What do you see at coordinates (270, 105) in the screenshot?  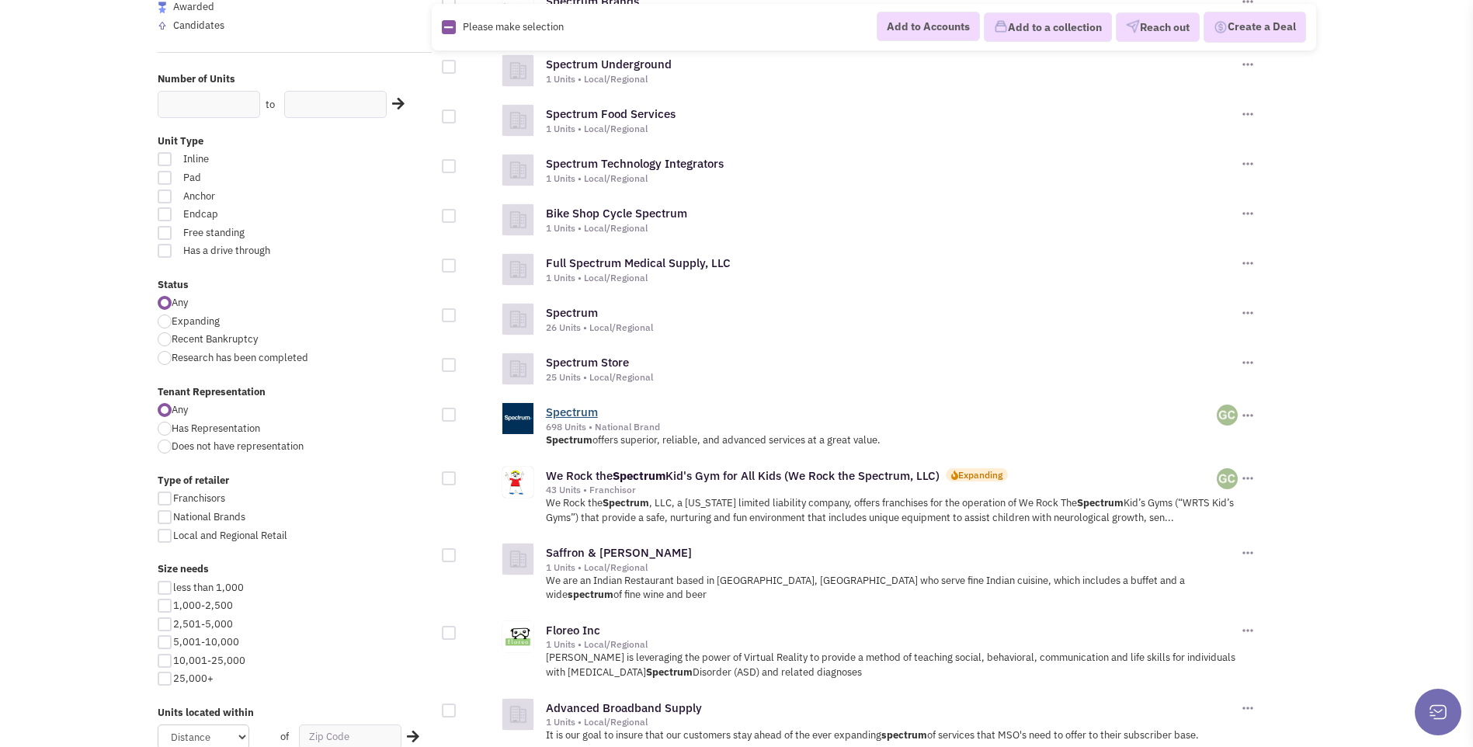 I see `label: to` at bounding box center [270, 105].